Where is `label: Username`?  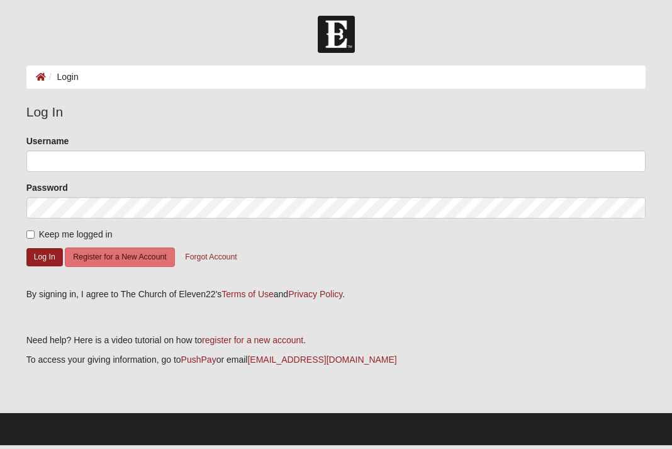
label: Username is located at coordinates (48, 141).